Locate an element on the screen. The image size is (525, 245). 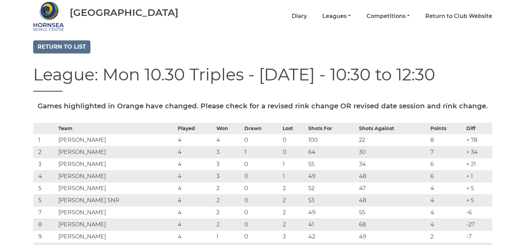
th: Shots Against is located at coordinates (393, 128).